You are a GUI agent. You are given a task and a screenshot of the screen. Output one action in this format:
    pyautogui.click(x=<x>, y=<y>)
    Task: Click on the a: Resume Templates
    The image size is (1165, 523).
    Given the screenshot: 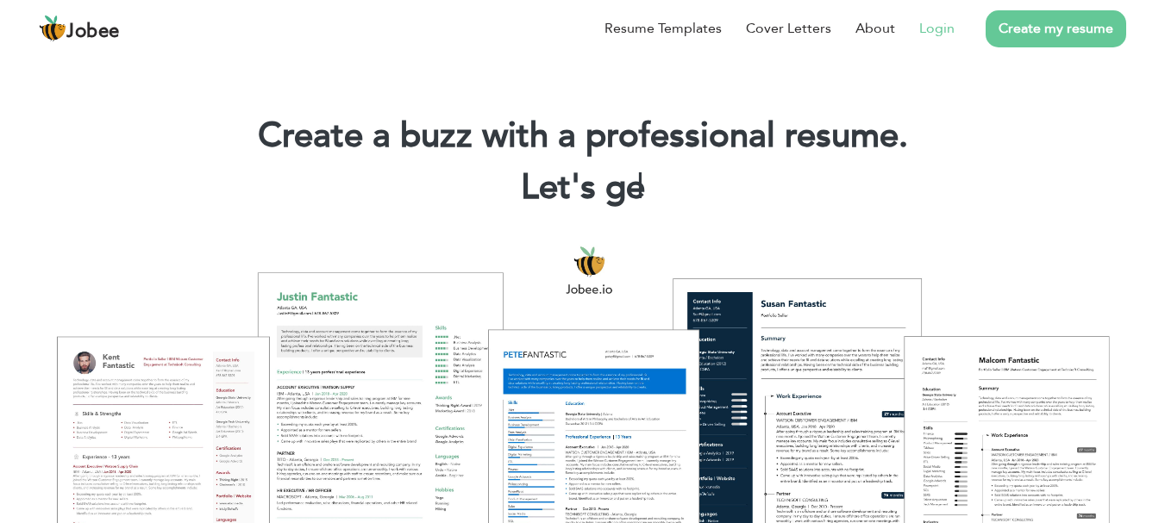 What is the action you would take?
    pyautogui.click(x=663, y=28)
    